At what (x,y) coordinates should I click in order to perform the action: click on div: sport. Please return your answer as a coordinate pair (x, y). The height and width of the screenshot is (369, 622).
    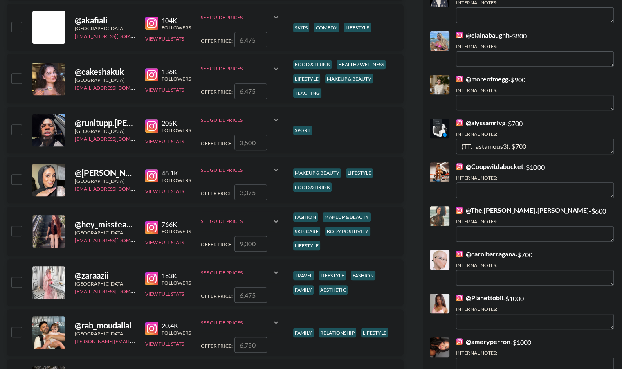
    Looking at the image, I should click on (303, 130).